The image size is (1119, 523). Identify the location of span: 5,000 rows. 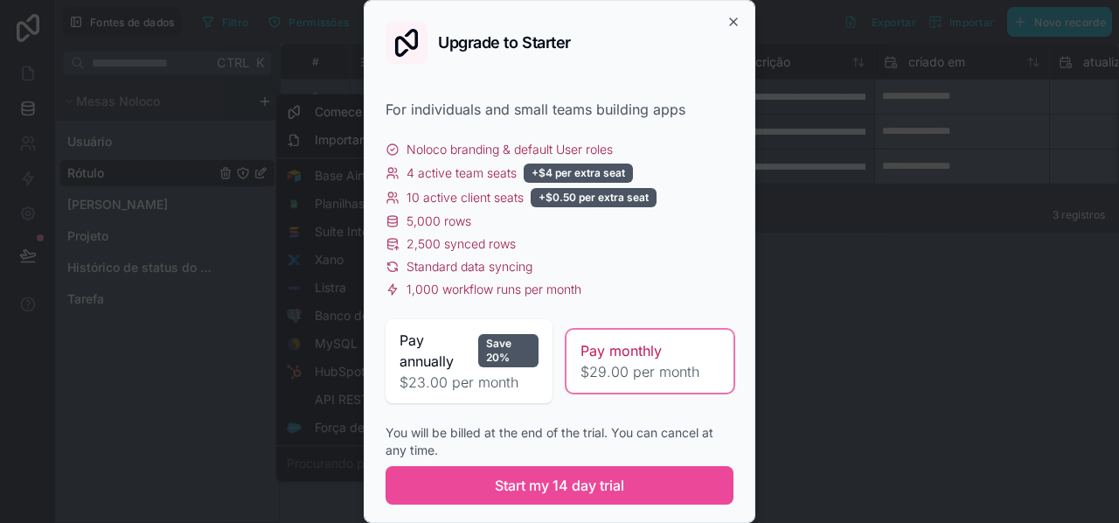
(439, 221).